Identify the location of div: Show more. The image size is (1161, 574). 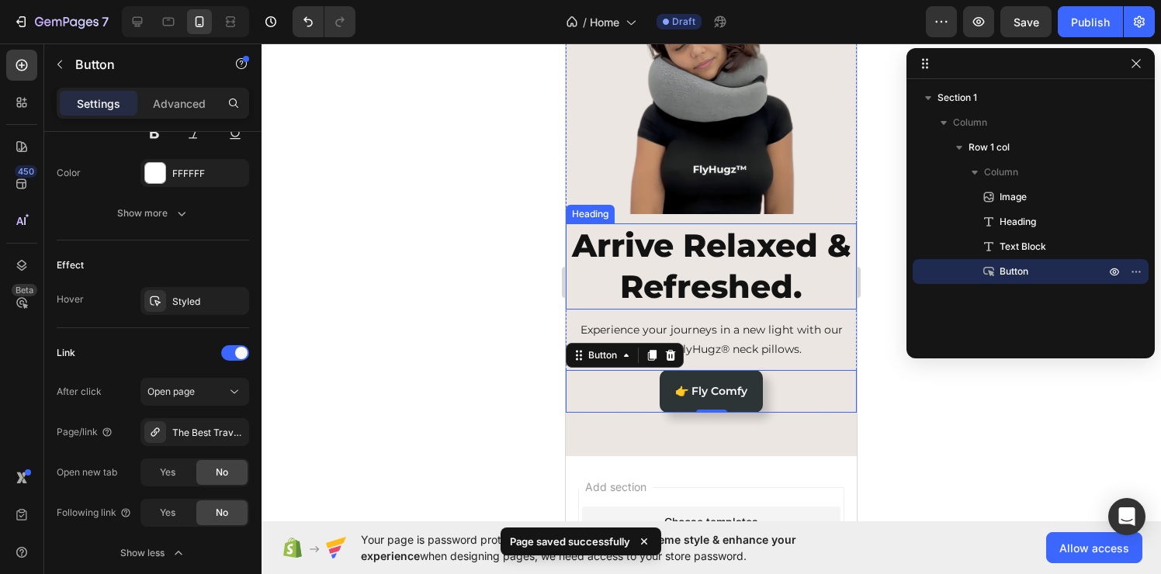
(153, 213).